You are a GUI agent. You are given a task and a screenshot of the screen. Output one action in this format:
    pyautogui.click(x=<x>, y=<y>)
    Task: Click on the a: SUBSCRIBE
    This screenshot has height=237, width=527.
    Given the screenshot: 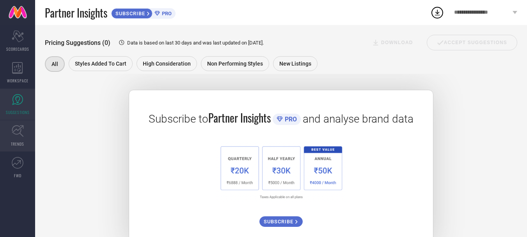 What is the action you would take?
    pyautogui.click(x=281, y=219)
    